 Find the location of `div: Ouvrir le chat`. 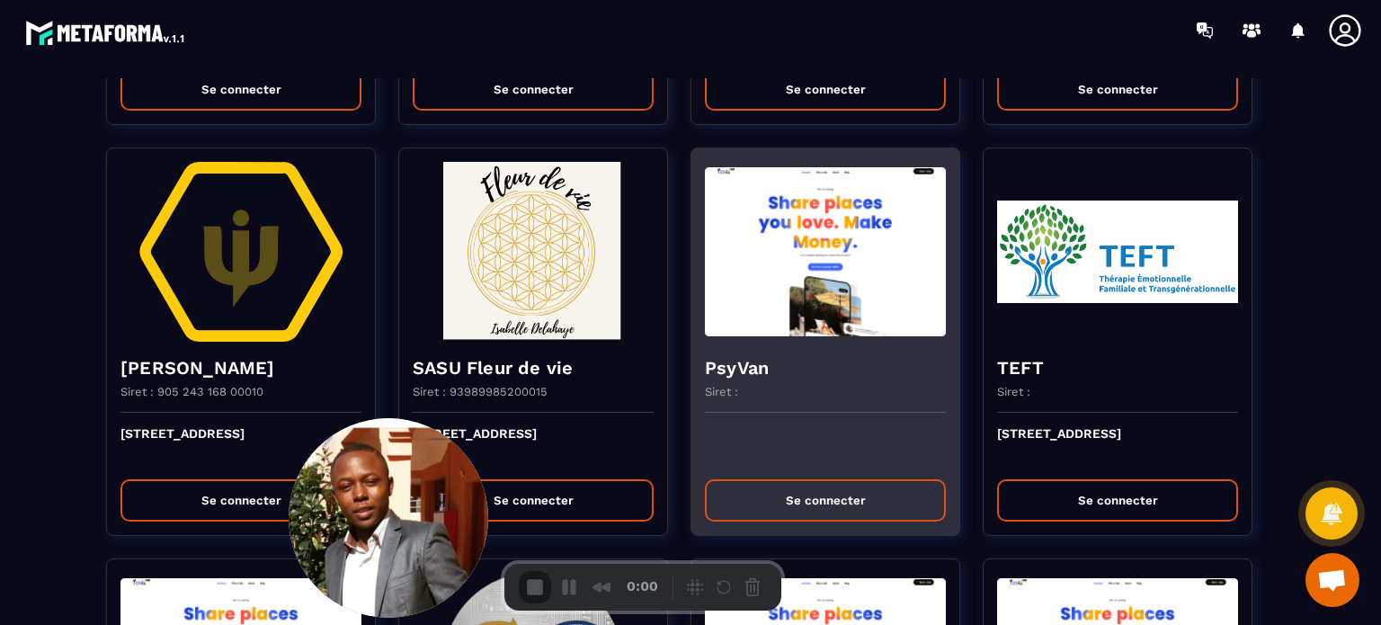

div: Ouvrir le chat is located at coordinates (1333, 580).